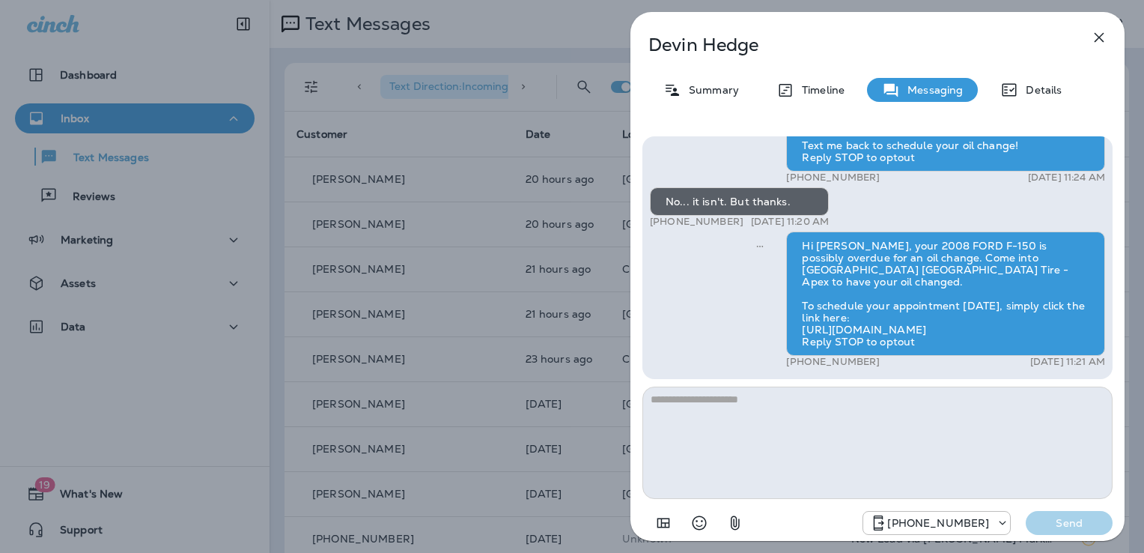 This screenshot has height=553, width=1144. What do you see at coordinates (1040, 90) in the screenshot?
I see `p: Details` at bounding box center [1040, 90].